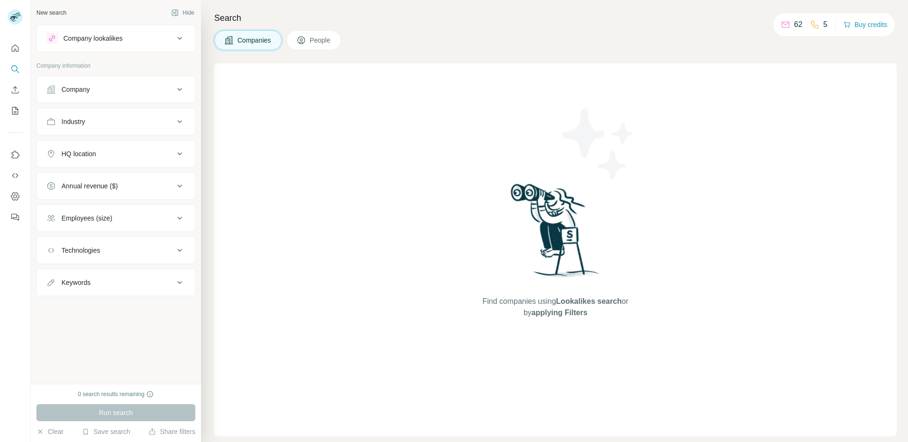  Describe the element at coordinates (15, 111) in the screenshot. I see `button: My lists` at that location.